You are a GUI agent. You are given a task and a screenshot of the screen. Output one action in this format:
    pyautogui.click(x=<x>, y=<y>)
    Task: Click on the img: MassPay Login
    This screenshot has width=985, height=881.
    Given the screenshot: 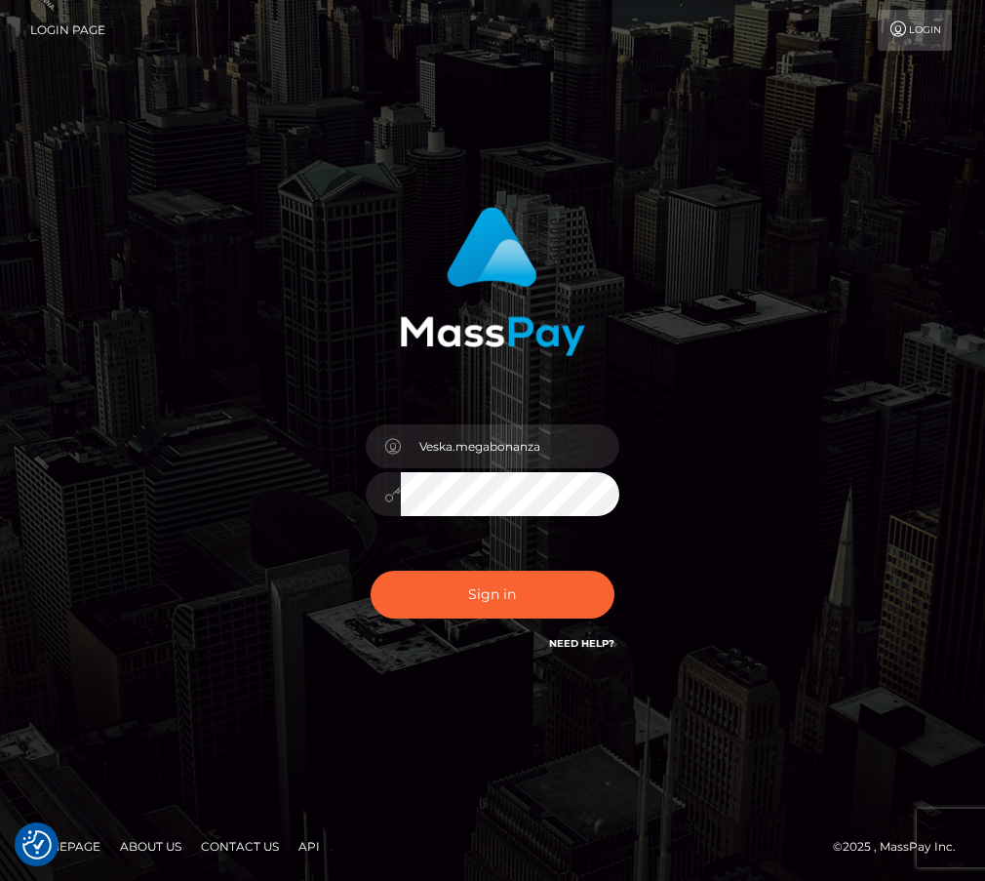 What is the action you would take?
    pyautogui.click(x=493, y=281)
    